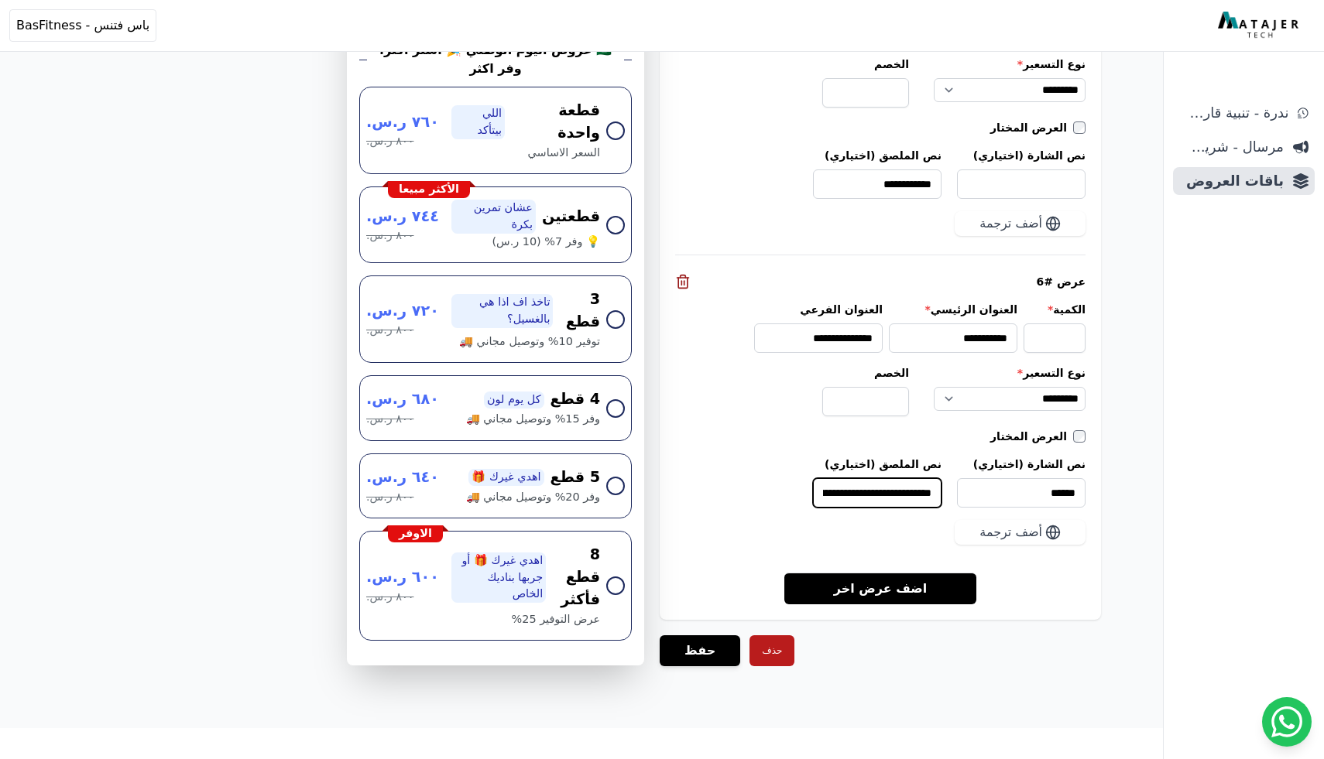 Image resolution: width=1324 pixels, height=759 pixels. What do you see at coordinates (415, 535) in the screenshot?
I see `div: الاوفر` at bounding box center [415, 535].